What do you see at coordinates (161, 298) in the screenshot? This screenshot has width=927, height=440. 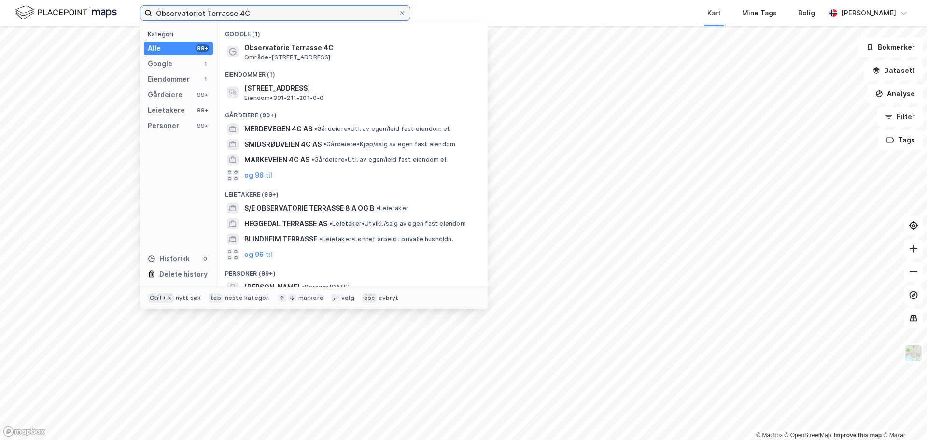 I see `div: Ctrl + k` at bounding box center [161, 298].